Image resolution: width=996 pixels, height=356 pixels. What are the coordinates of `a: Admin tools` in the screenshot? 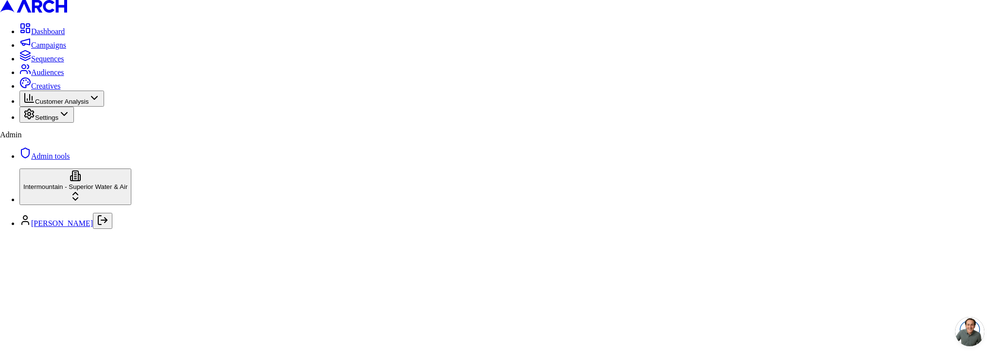 It's located at (45, 156).